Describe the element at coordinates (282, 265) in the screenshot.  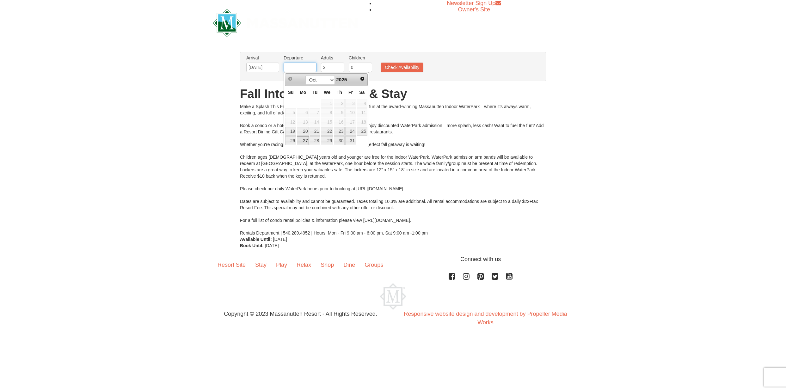
I see `a: Play` at that location.